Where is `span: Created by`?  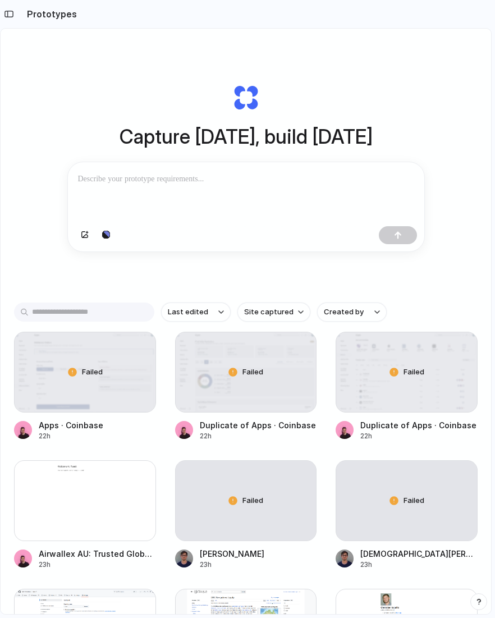 span: Created by is located at coordinates (343, 312).